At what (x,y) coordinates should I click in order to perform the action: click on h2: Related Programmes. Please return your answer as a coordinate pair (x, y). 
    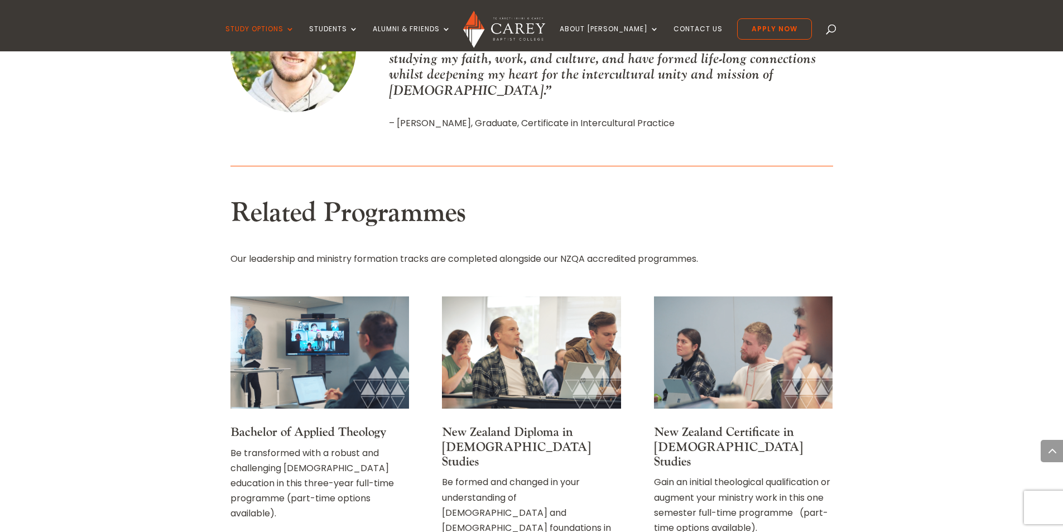
    Looking at the image, I should click on (532, 216).